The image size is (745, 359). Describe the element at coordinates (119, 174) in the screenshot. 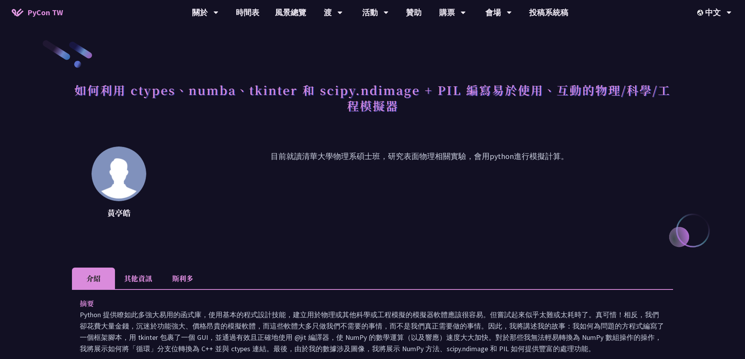

I see `img: 黃亭皓` at that location.